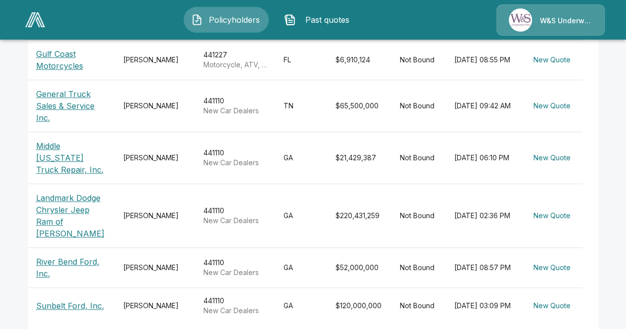 This screenshot has width=626, height=329. What do you see at coordinates (290, 20) in the screenshot?
I see `img: Past quotes Icon` at bounding box center [290, 20].